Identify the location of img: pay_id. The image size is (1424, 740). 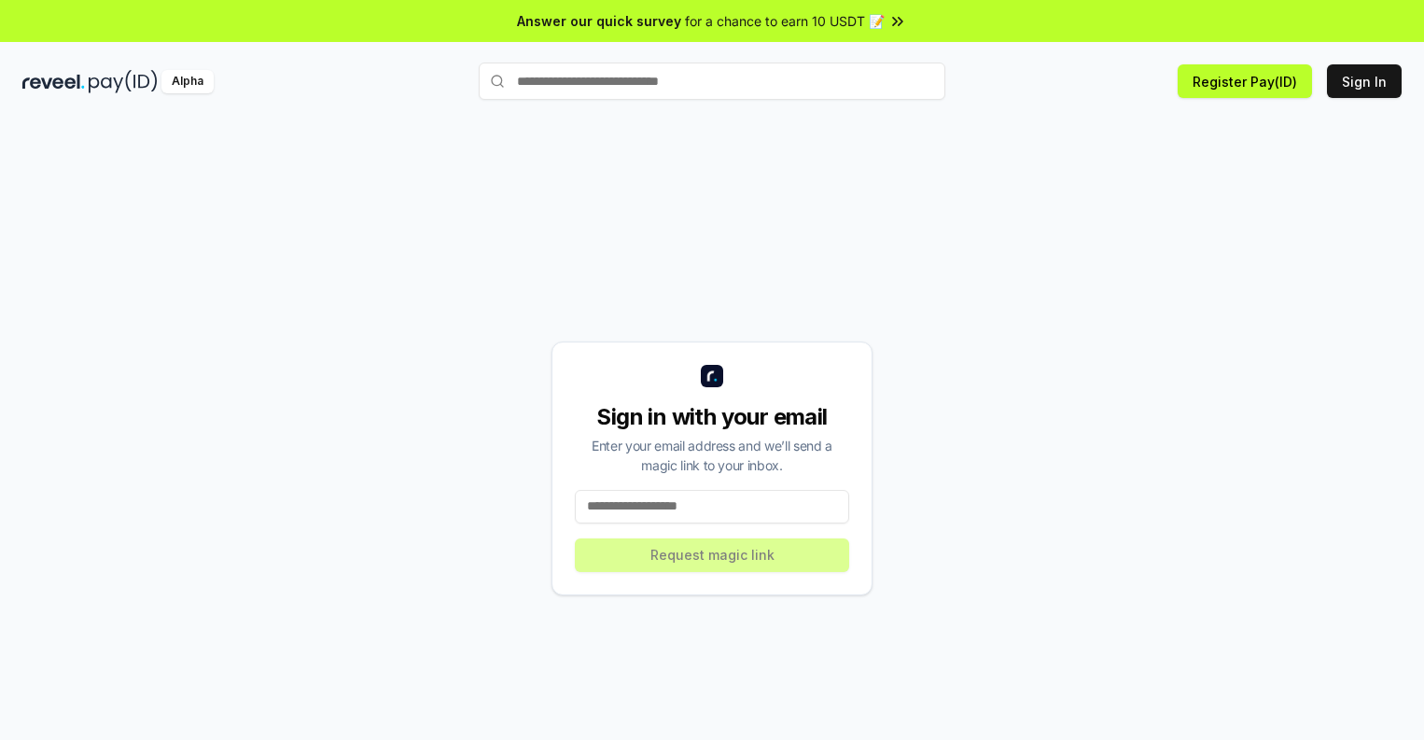
(123, 81).